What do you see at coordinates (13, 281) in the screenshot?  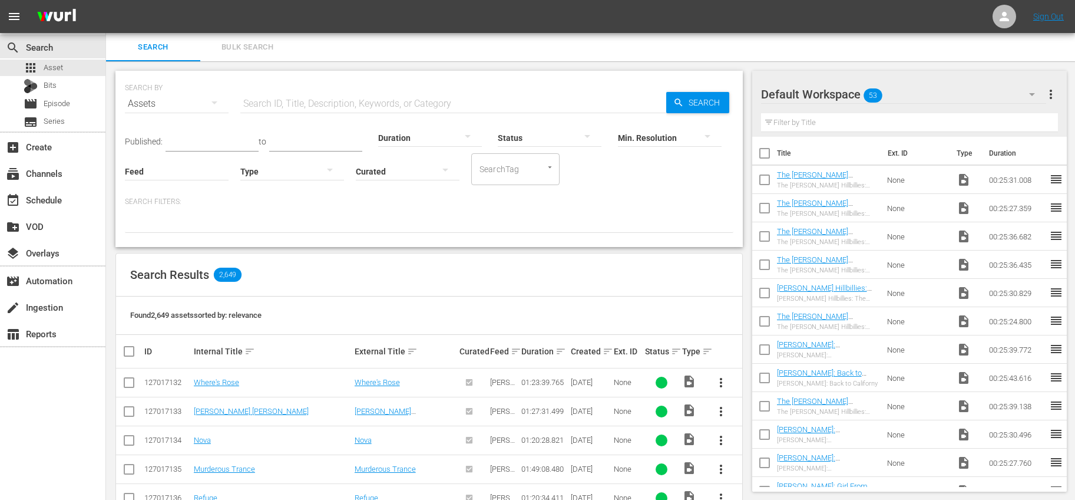 I see `span: Automation` at bounding box center [13, 281].